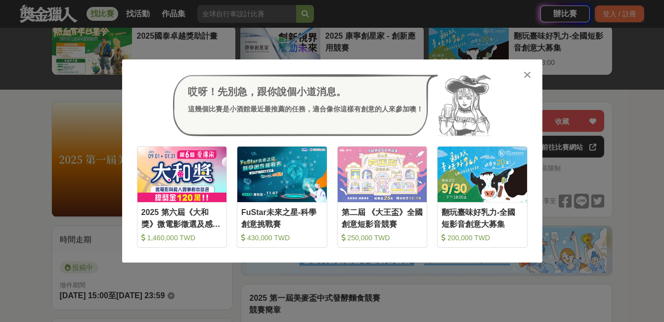  Describe the element at coordinates (482, 237) in the screenshot. I see `div: 200,000 TWD` at that location.